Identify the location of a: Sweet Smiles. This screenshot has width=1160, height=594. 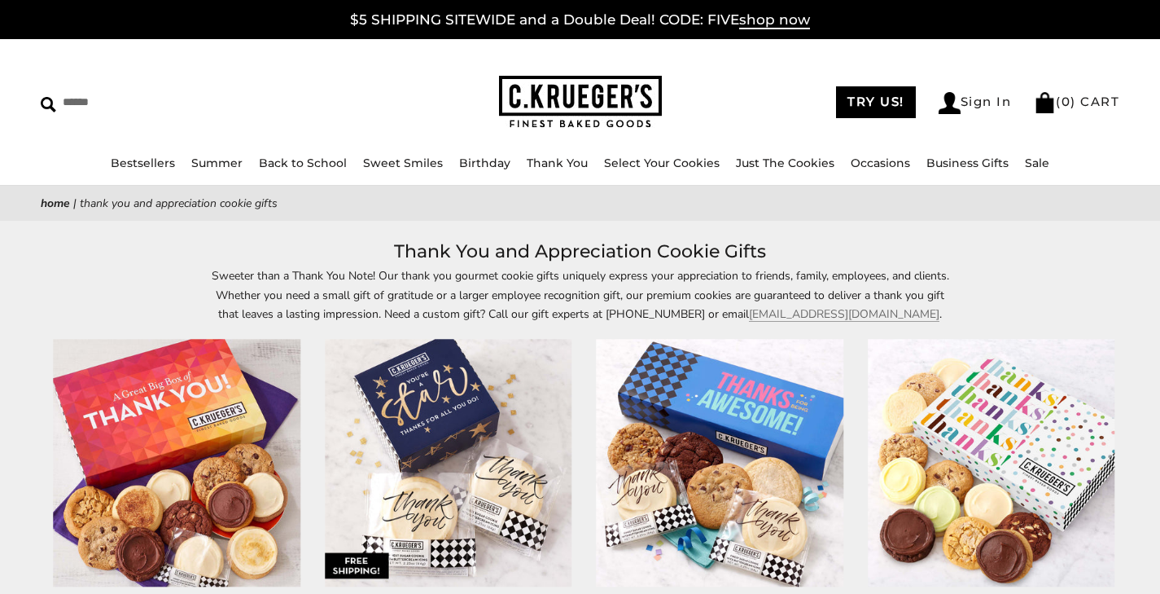
(403, 163).